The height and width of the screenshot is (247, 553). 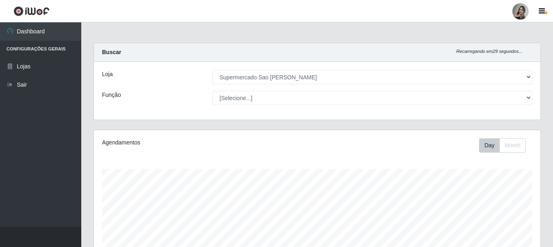 I want to click on button: Month, so click(x=512, y=145).